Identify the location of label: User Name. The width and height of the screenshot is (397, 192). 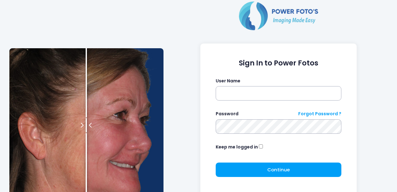
(228, 81).